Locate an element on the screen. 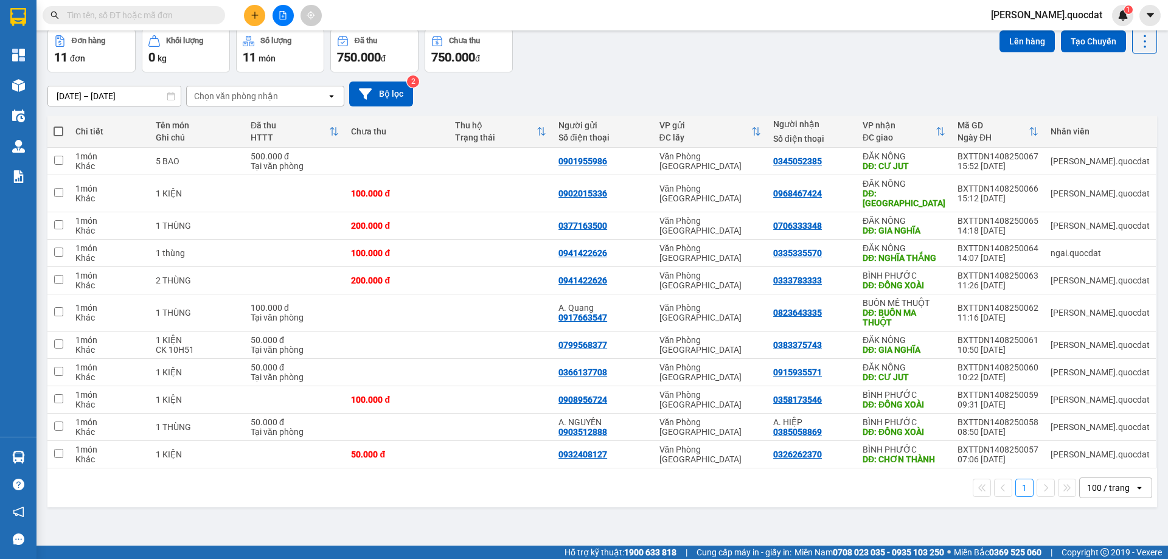 Image resolution: width=1168 pixels, height=559 pixels. span: Hỗ trợ kỹ thuật: is located at coordinates (620, 552).